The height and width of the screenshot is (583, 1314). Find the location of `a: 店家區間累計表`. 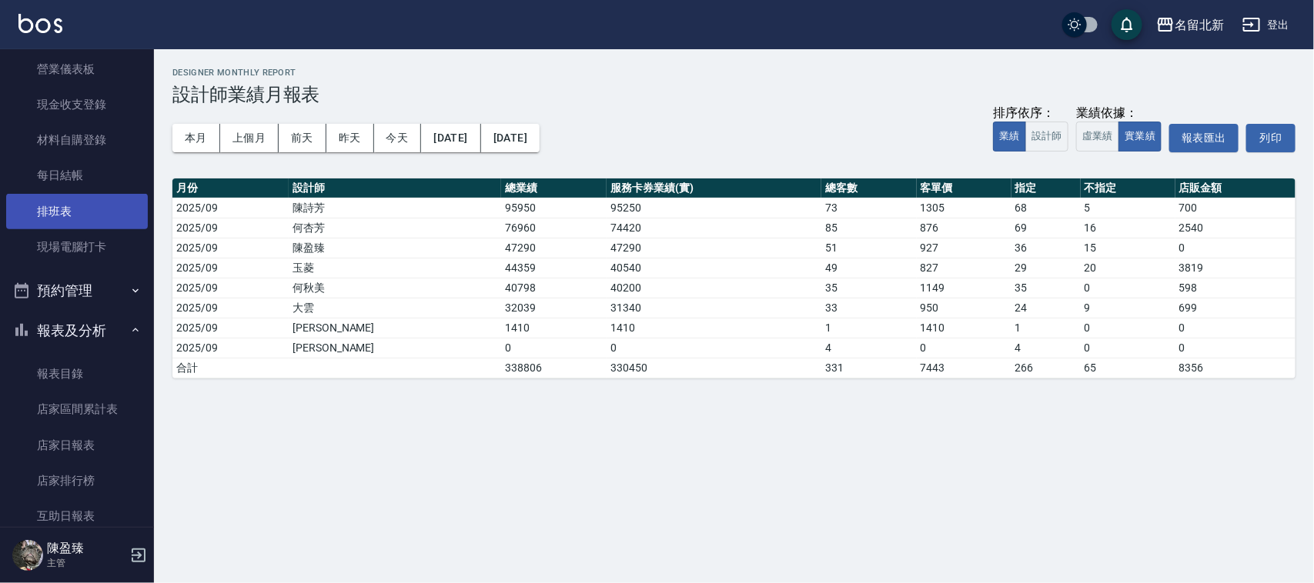

a: 店家區間累計表 is located at coordinates (77, 409).